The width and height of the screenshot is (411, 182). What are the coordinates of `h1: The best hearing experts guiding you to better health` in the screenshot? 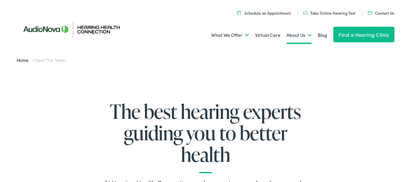 It's located at (206, 137).